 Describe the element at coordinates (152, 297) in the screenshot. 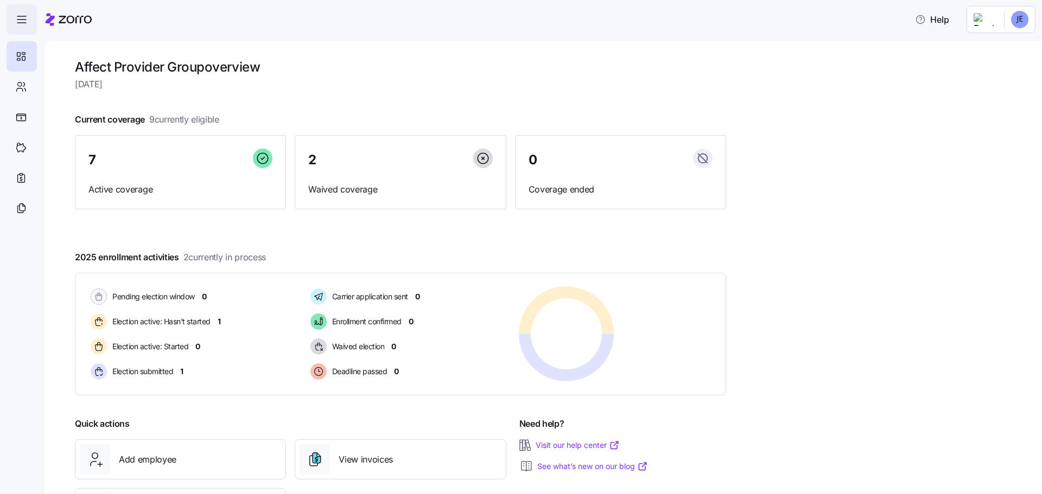

I see `span: Pending election window` at that location.